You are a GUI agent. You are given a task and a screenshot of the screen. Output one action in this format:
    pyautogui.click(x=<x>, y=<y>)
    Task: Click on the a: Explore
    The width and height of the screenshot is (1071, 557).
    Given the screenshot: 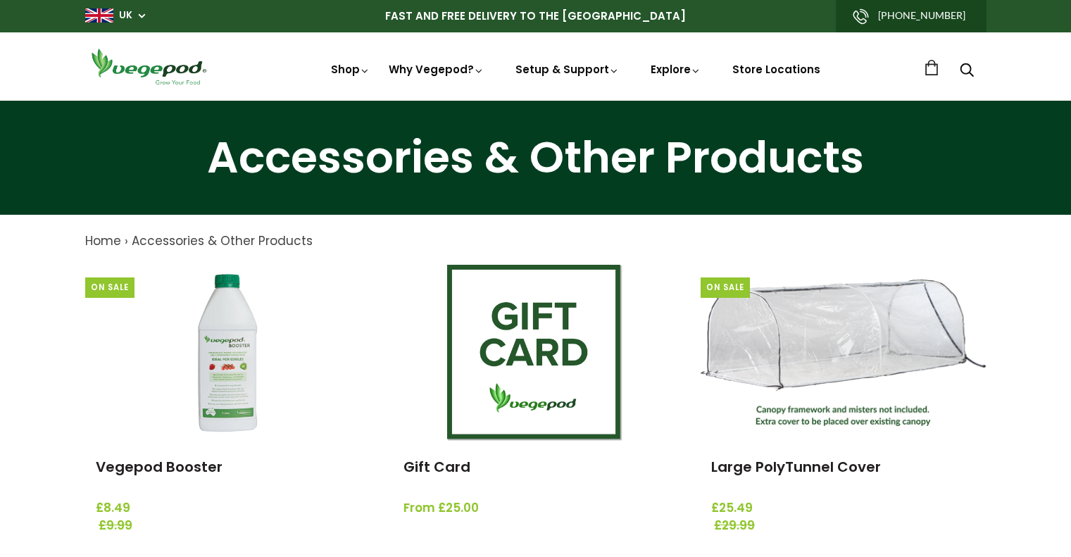 What is the action you would take?
    pyautogui.click(x=676, y=69)
    